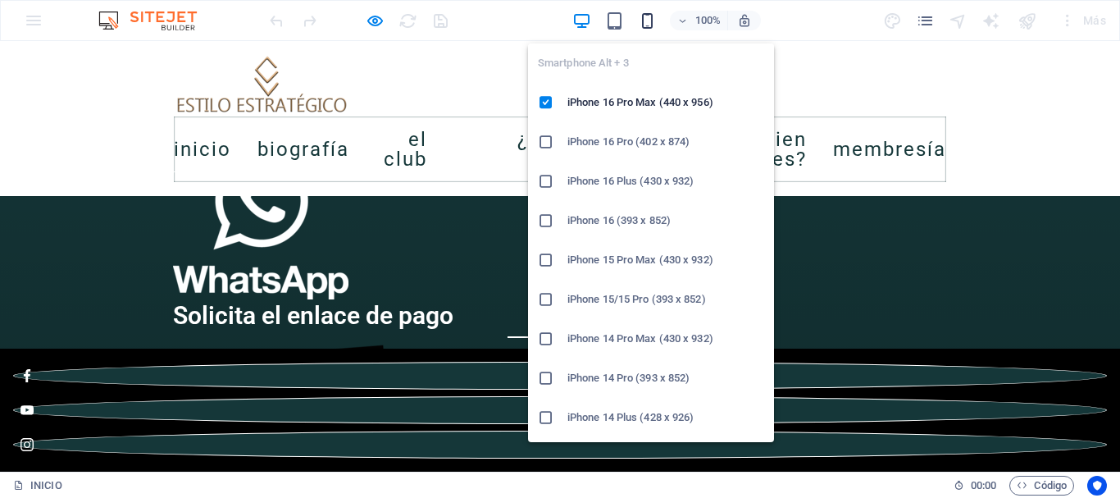 This screenshot has height=498, width=1120. Describe the element at coordinates (698, 20) in the screenshot. I see `button: 100%` at that location.